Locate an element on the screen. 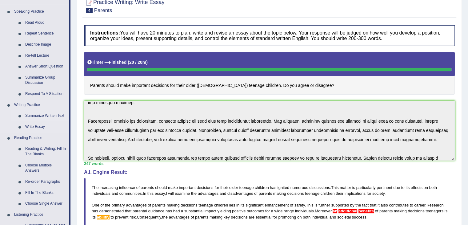 The height and width of the screenshot is (225, 468). span: by is located at coordinates (352, 205).